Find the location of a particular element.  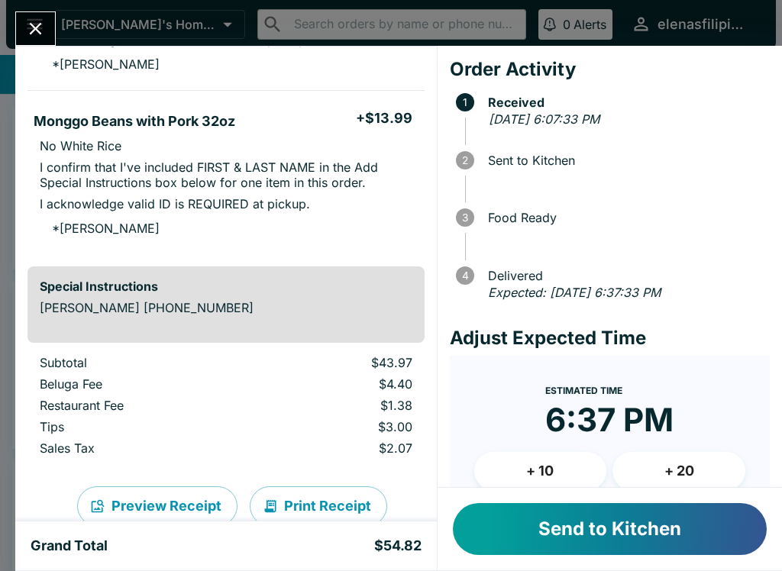

button: Close is located at coordinates (35, 28).